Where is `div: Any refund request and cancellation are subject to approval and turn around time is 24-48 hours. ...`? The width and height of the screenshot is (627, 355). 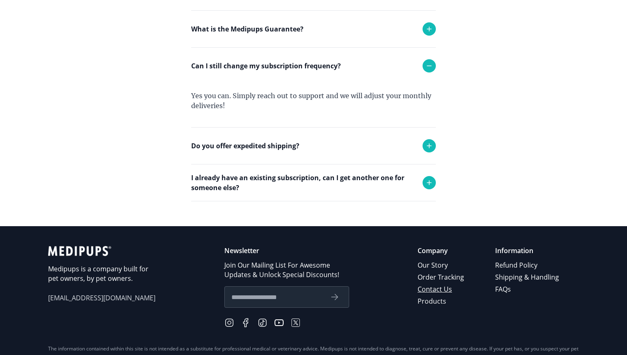
div: Any refund request and cancellation are subject to approval and turn around time is 24-48 hours. ... is located at coordinates (313, 47).